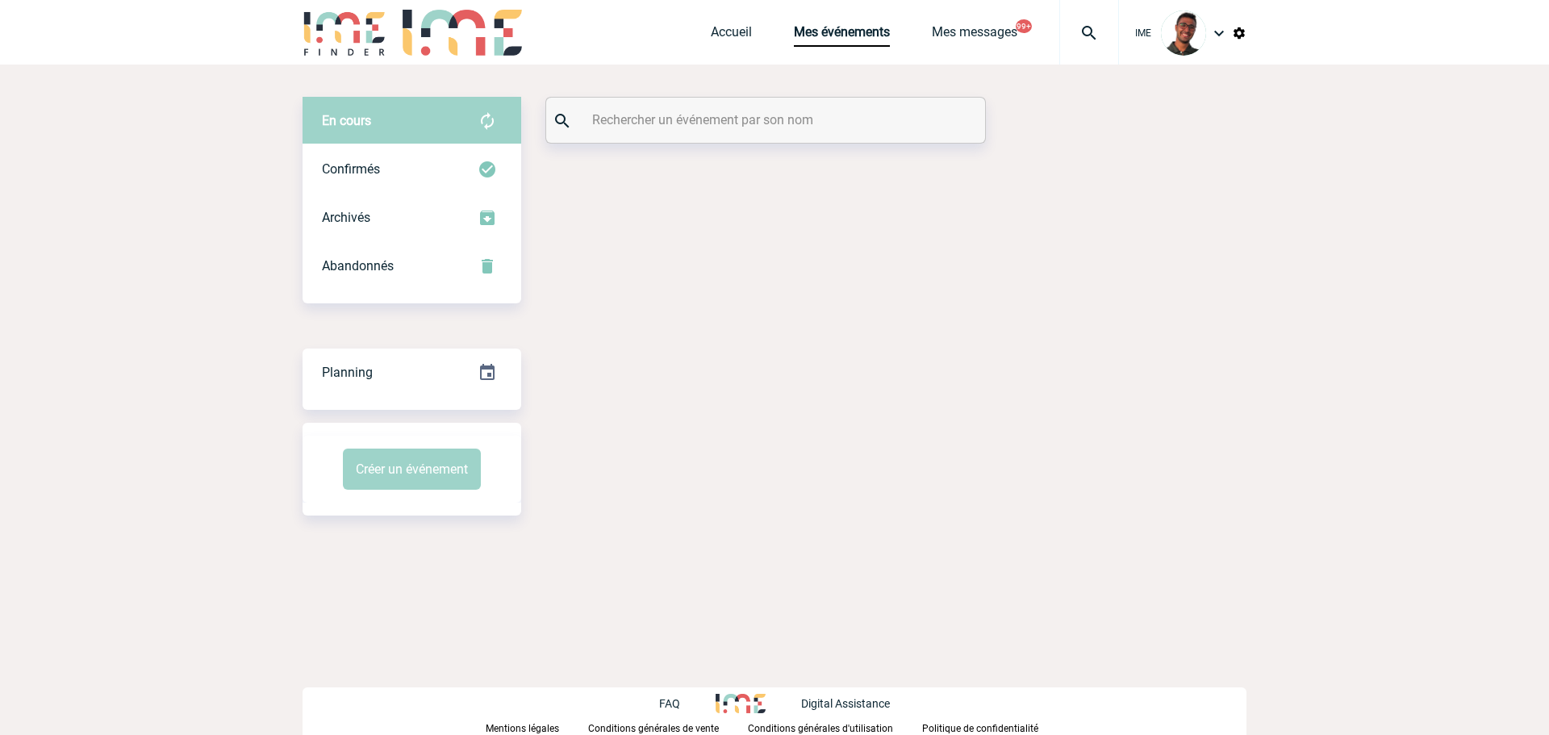  I want to click on a: Conditions générales de vente, so click(668, 727).